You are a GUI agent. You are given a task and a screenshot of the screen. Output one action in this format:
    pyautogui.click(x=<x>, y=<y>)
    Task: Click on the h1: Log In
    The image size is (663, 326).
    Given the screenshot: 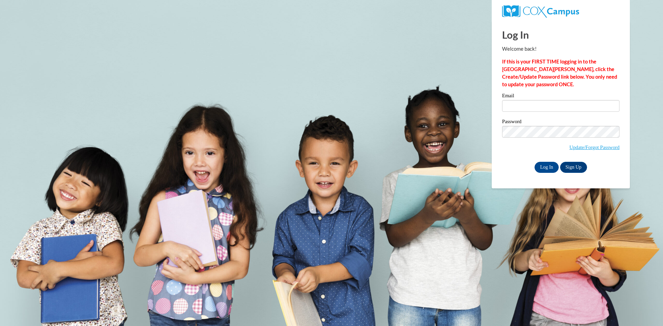 What is the action you would take?
    pyautogui.click(x=561, y=35)
    